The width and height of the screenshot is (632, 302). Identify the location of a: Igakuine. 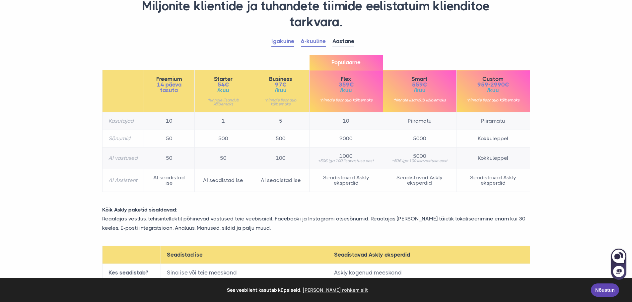
(283, 41).